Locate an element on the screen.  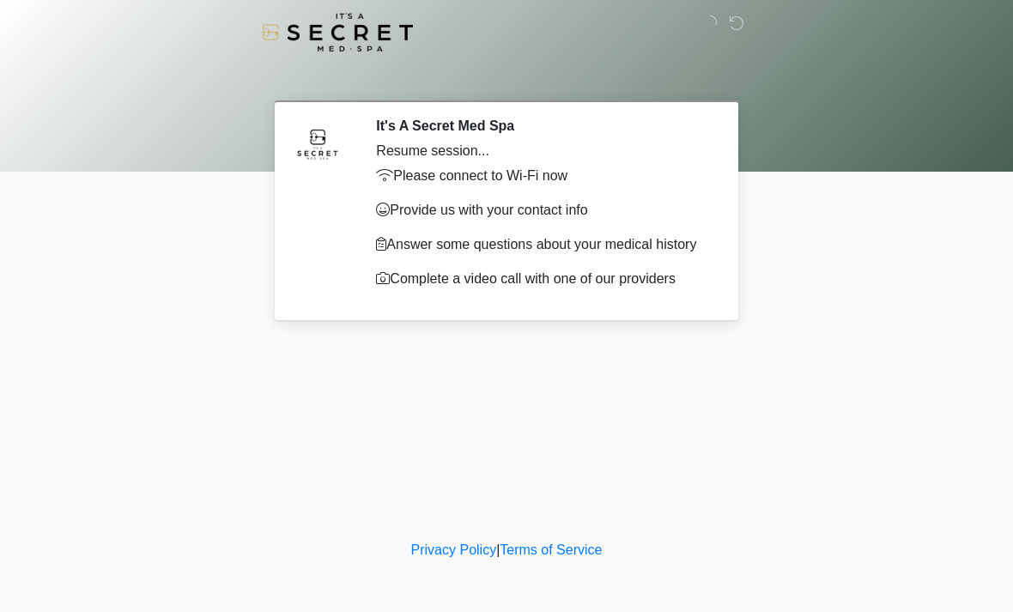
p: Provide us with your contact info is located at coordinates (542, 210).